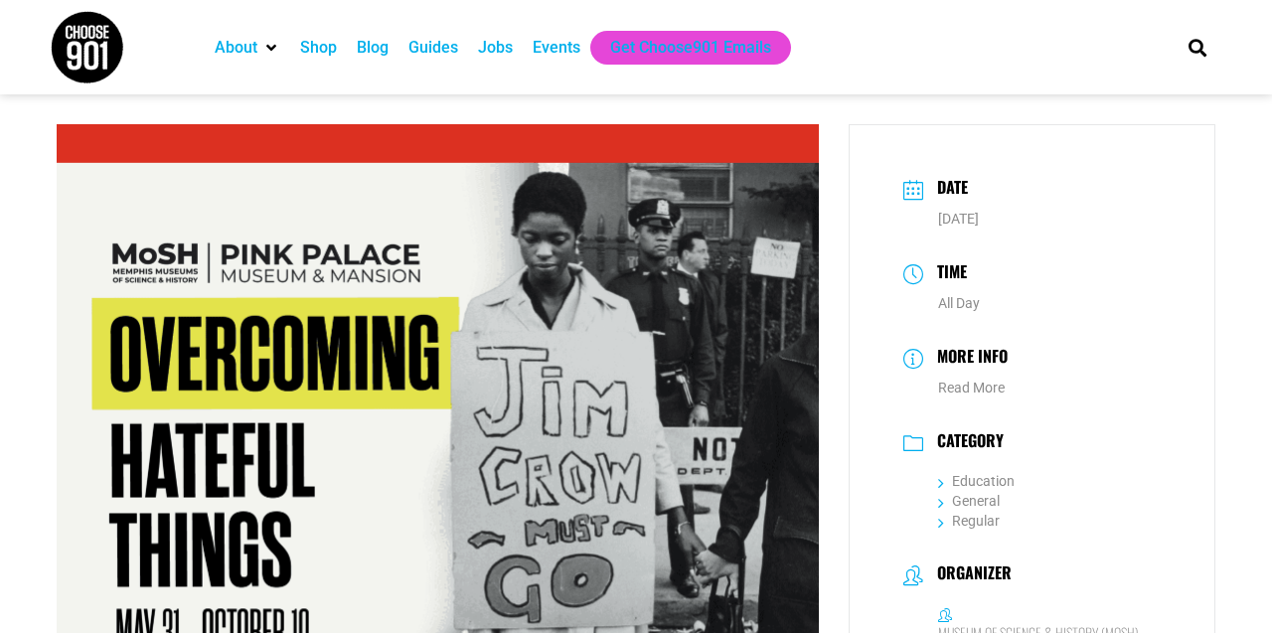  What do you see at coordinates (969, 501) in the screenshot?
I see `a: General` at bounding box center [969, 501].